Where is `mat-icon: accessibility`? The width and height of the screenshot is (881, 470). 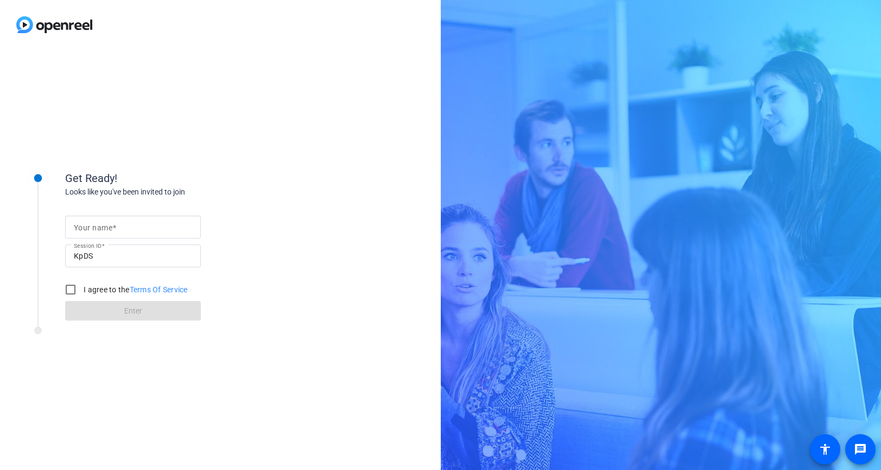
mat-icon: accessibility is located at coordinates (826, 449).